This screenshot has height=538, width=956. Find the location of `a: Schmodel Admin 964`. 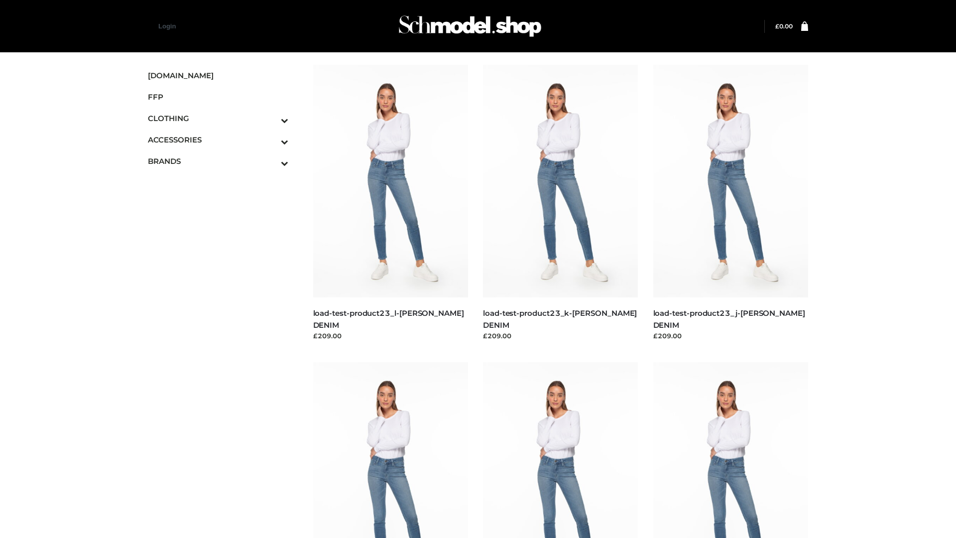

a: Schmodel Admin 964 is located at coordinates (470, 26).